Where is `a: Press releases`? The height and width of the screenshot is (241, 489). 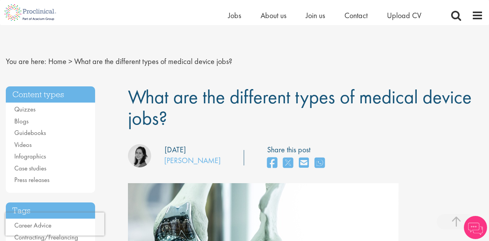 a: Press releases is located at coordinates (32, 180).